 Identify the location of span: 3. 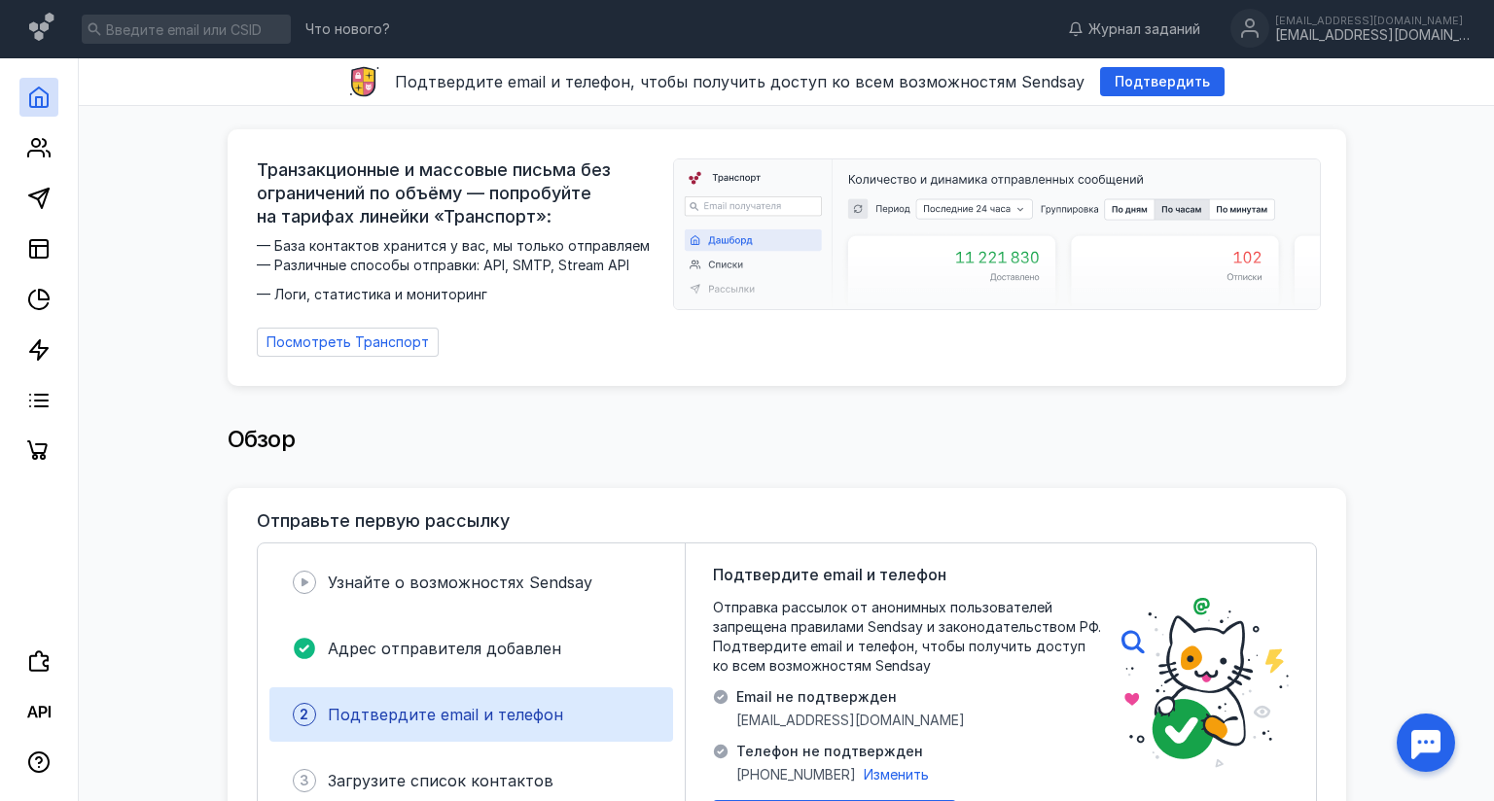
(304, 781).